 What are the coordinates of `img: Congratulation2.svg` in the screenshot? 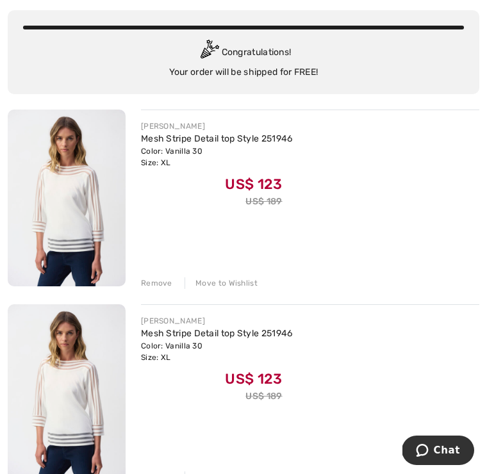 It's located at (209, 53).